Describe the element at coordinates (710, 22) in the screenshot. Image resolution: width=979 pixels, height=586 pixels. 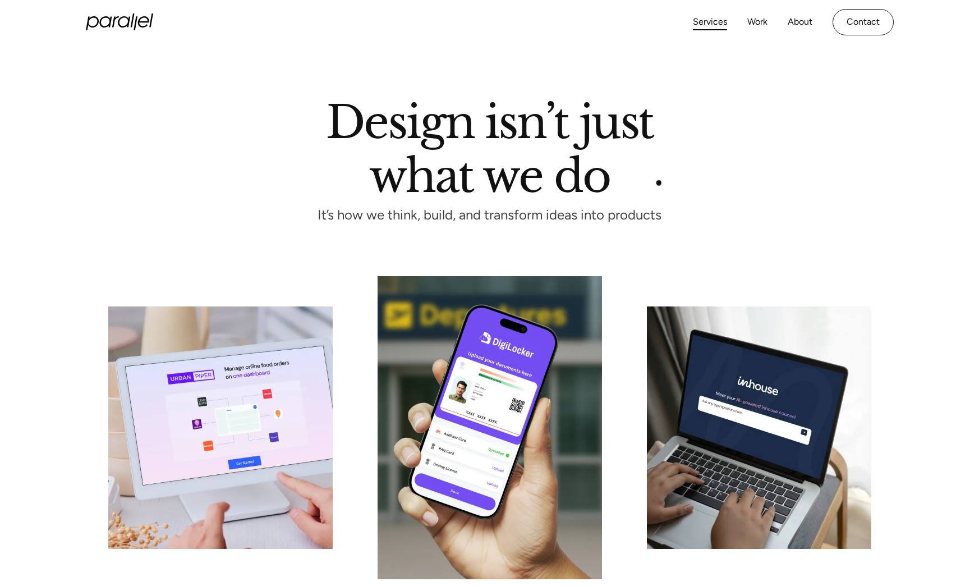
I see `a: Services` at that location.